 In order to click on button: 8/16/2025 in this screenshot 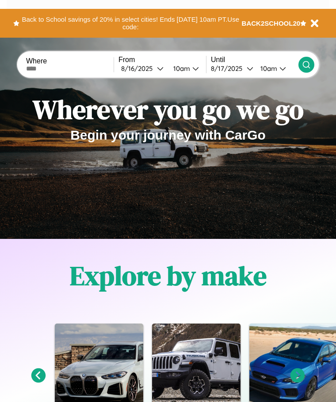, I will do `click(143, 68)`.